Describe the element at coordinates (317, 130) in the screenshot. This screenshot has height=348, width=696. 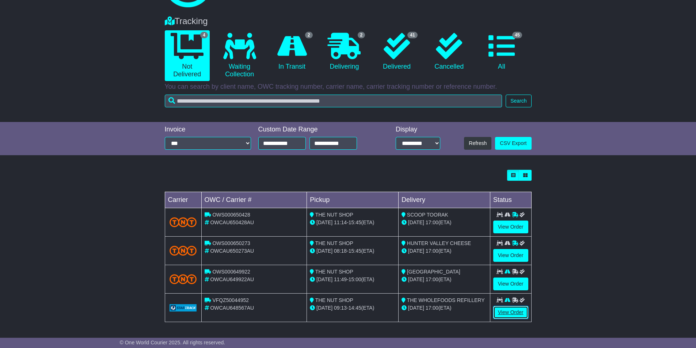
I see `div: Custom Date Range` at that location.